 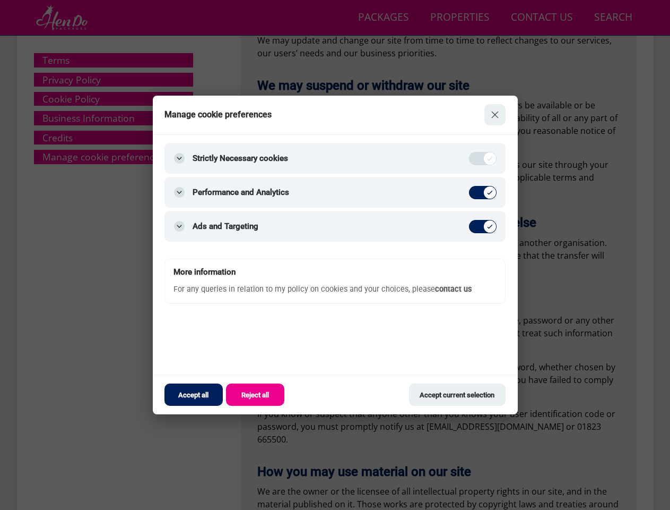 What do you see at coordinates (335, 226) in the screenshot?
I see `button: Ads and Targeting` at bounding box center [335, 226].